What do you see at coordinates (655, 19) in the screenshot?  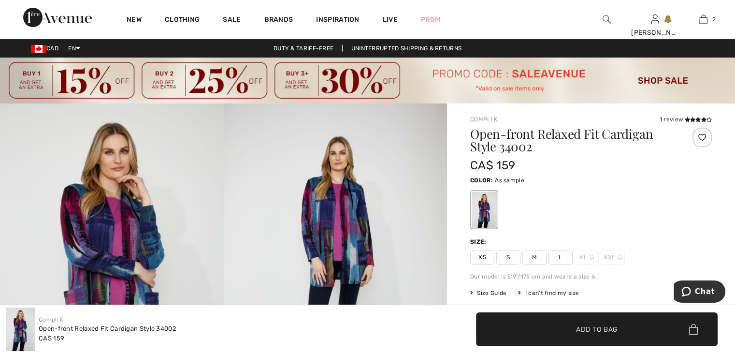 I see `img: My Info` at bounding box center [655, 19].